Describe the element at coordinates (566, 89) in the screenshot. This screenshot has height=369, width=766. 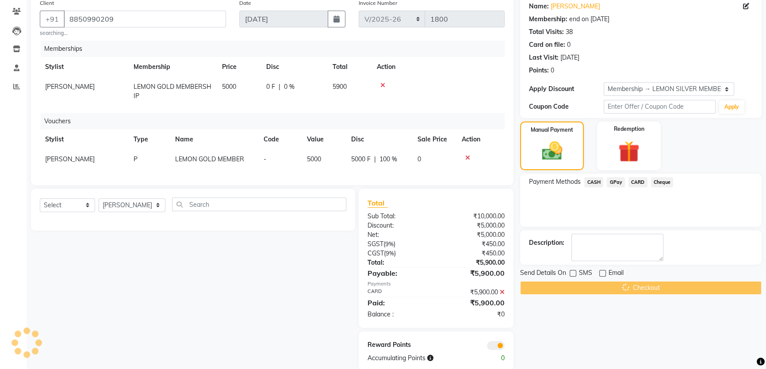
I see `div: Apply Discount` at that location.